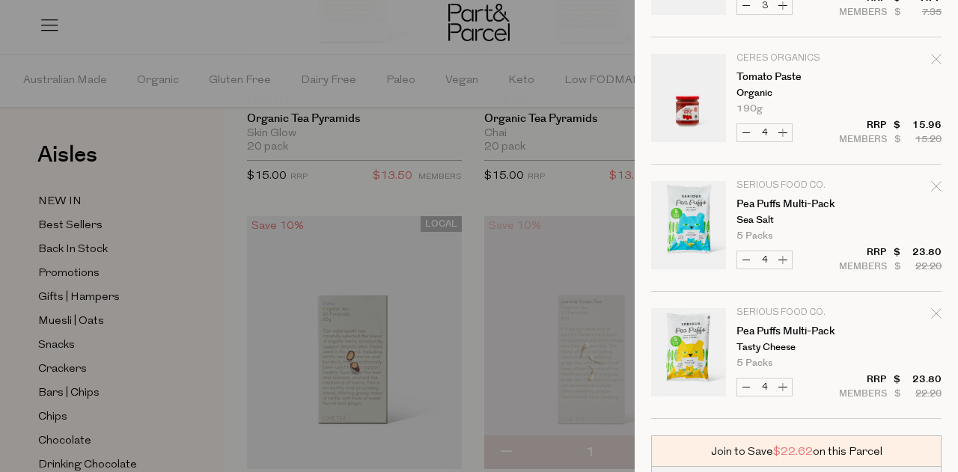 The image size is (958, 472). Describe the element at coordinates (794, 347) in the screenshot. I see `p: Tasty Cheese` at that location.